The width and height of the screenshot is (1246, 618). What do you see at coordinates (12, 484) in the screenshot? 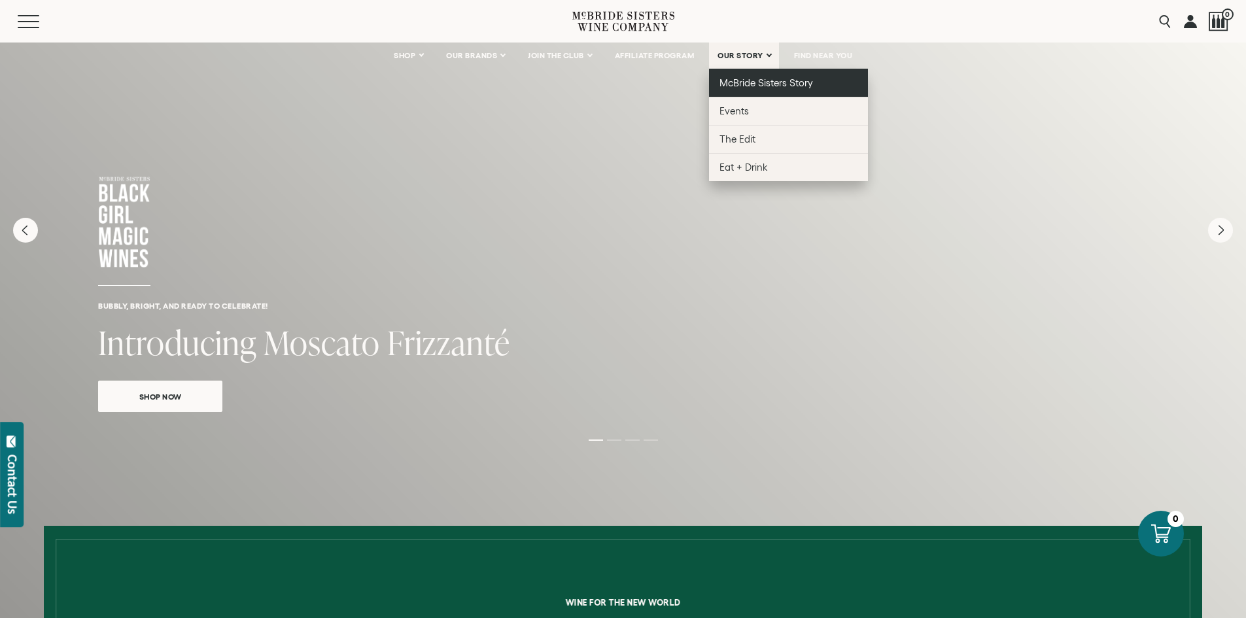
I see `div: Contact Us` at bounding box center [12, 484].